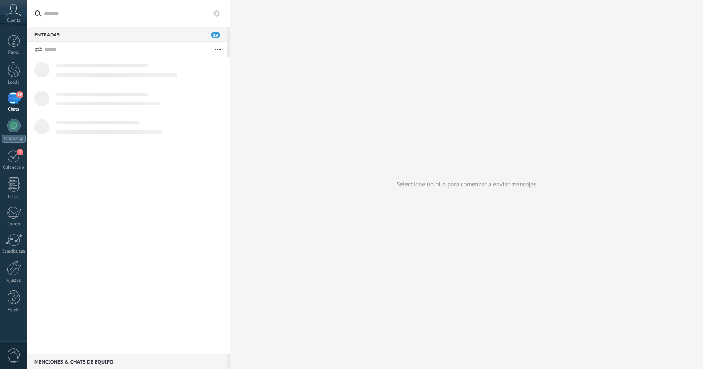 The height and width of the screenshot is (369, 703). I want to click on div: Entradas, so click(127, 34).